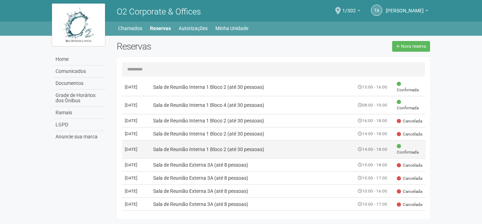  I want to click on span: O2 Corporate & Offices, so click(159, 12).